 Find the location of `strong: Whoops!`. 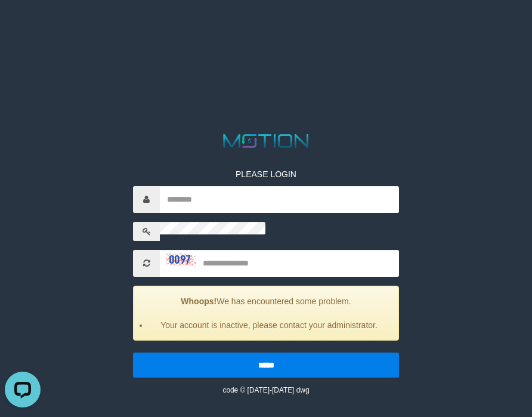

strong: Whoops! is located at coordinates (199, 301).